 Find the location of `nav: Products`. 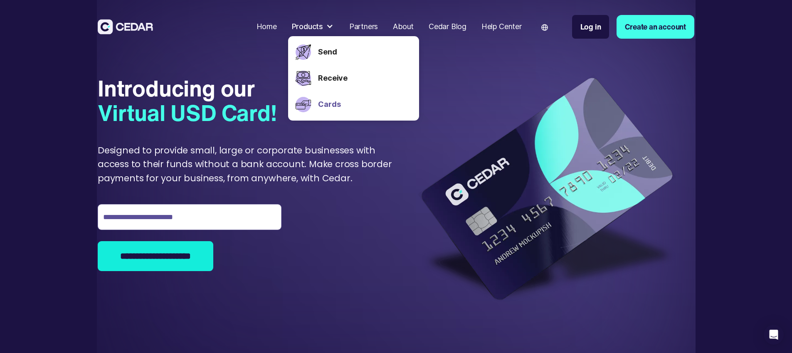

nav: Products is located at coordinates (354, 78).